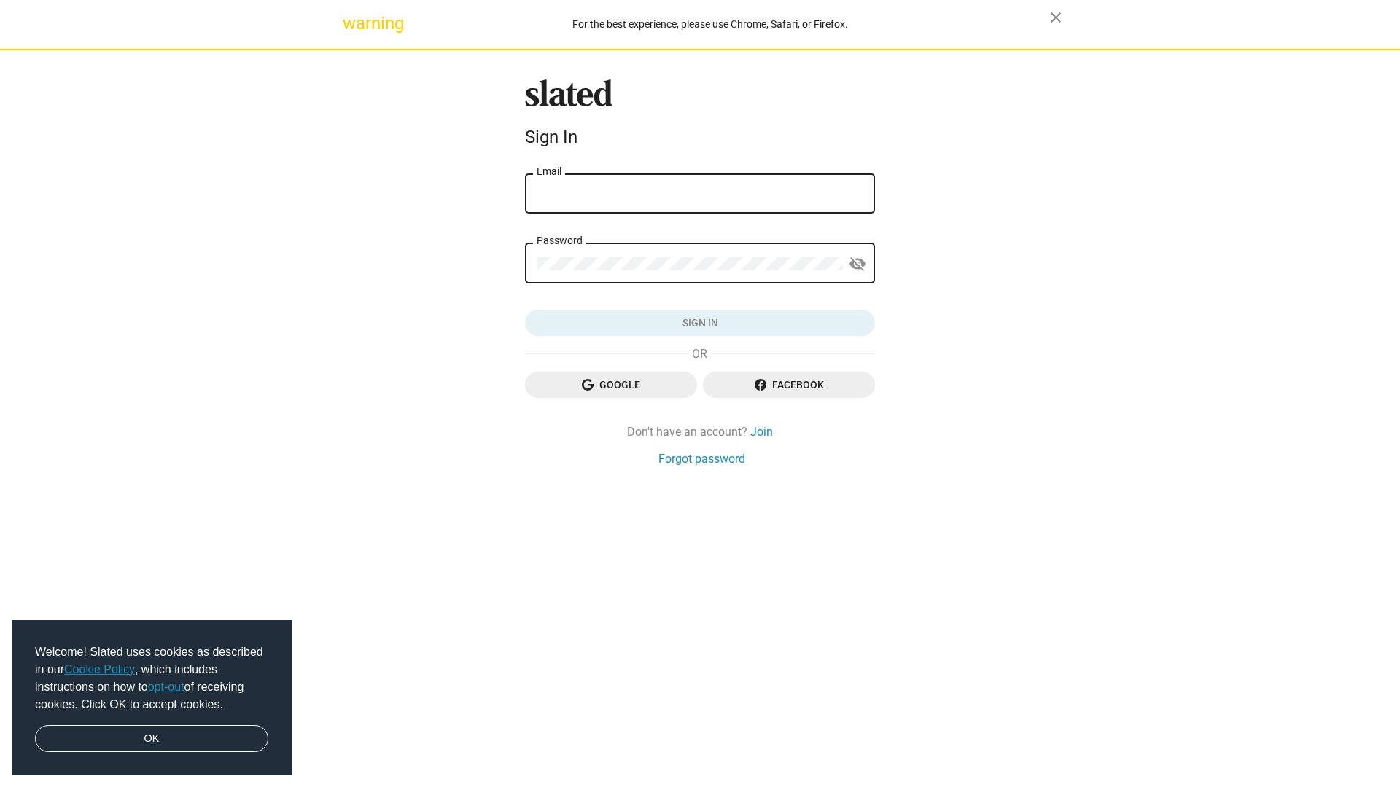  What do you see at coordinates (611, 385) in the screenshot?
I see `span: Google` at bounding box center [611, 385].